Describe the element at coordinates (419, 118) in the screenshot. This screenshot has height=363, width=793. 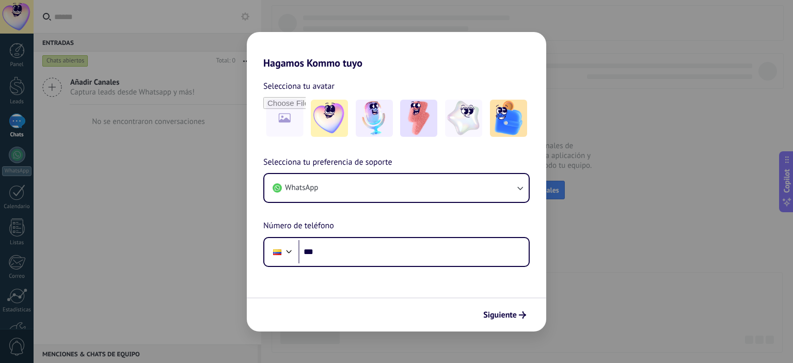
I see `img: -3.jpeg` at that location.